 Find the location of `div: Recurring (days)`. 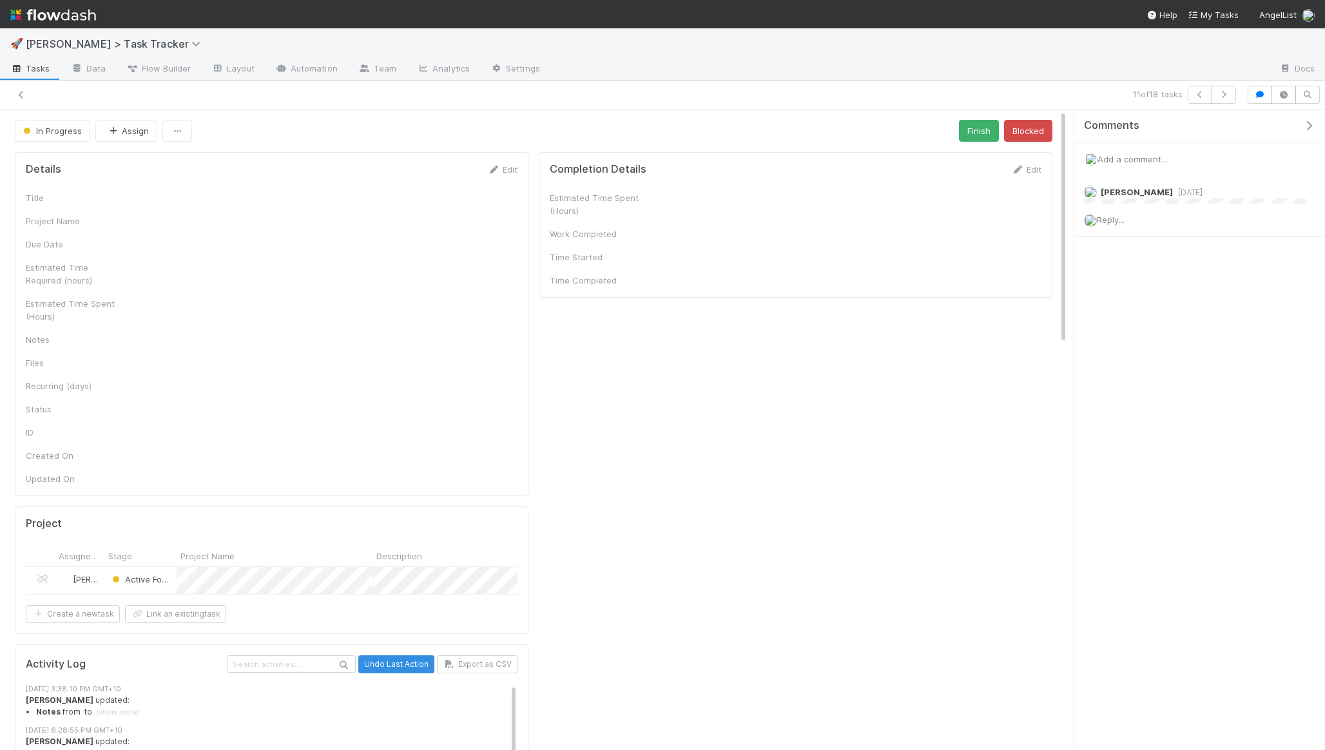

div: Recurring (days) is located at coordinates (74, 386).